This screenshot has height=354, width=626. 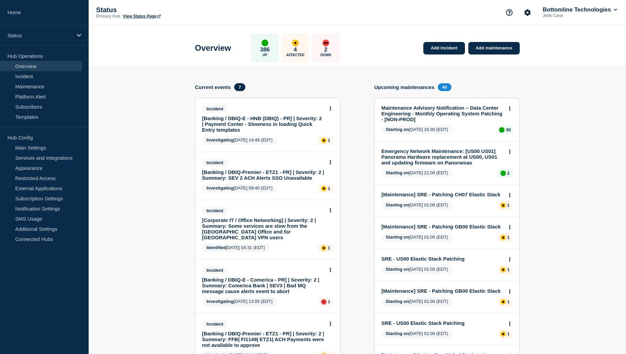 What do you see at coordinates (580, 10) in the screenshot?
I see `button: Bottomline Technologies` at bounding box center [580, 10].